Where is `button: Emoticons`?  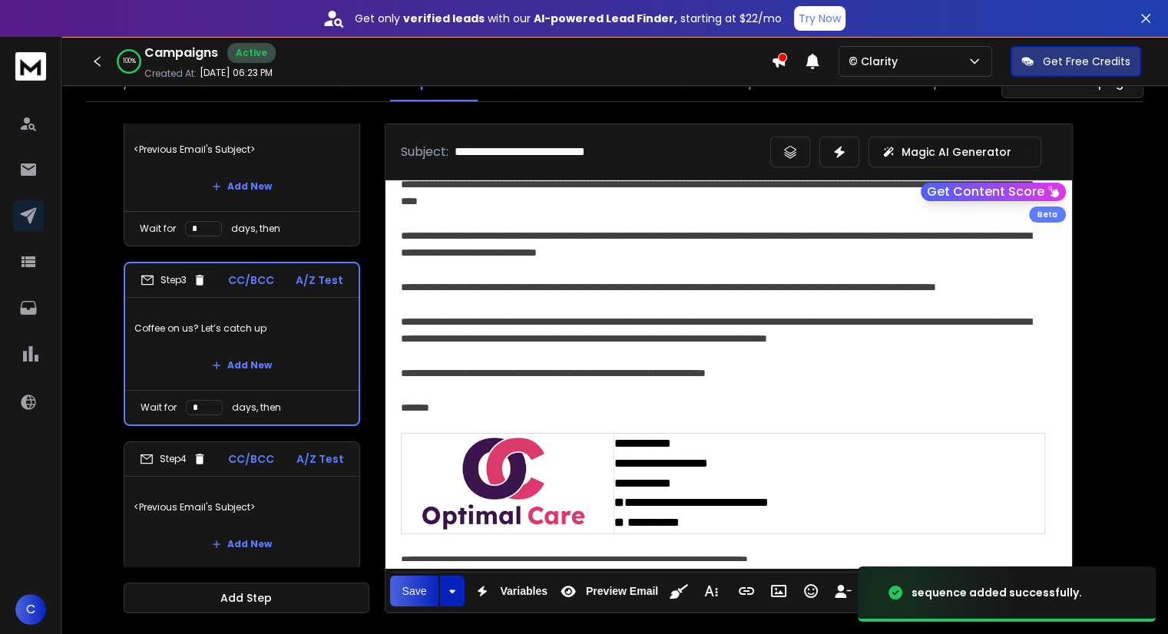
button: Emoticons is located at coordinates (811, 591).